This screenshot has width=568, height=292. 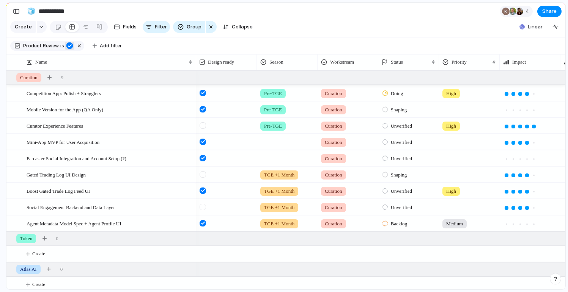 What do you see at coordinates (130, 27) in the screenshot?
I see `span: Fields` at bounding box center [130, 27].